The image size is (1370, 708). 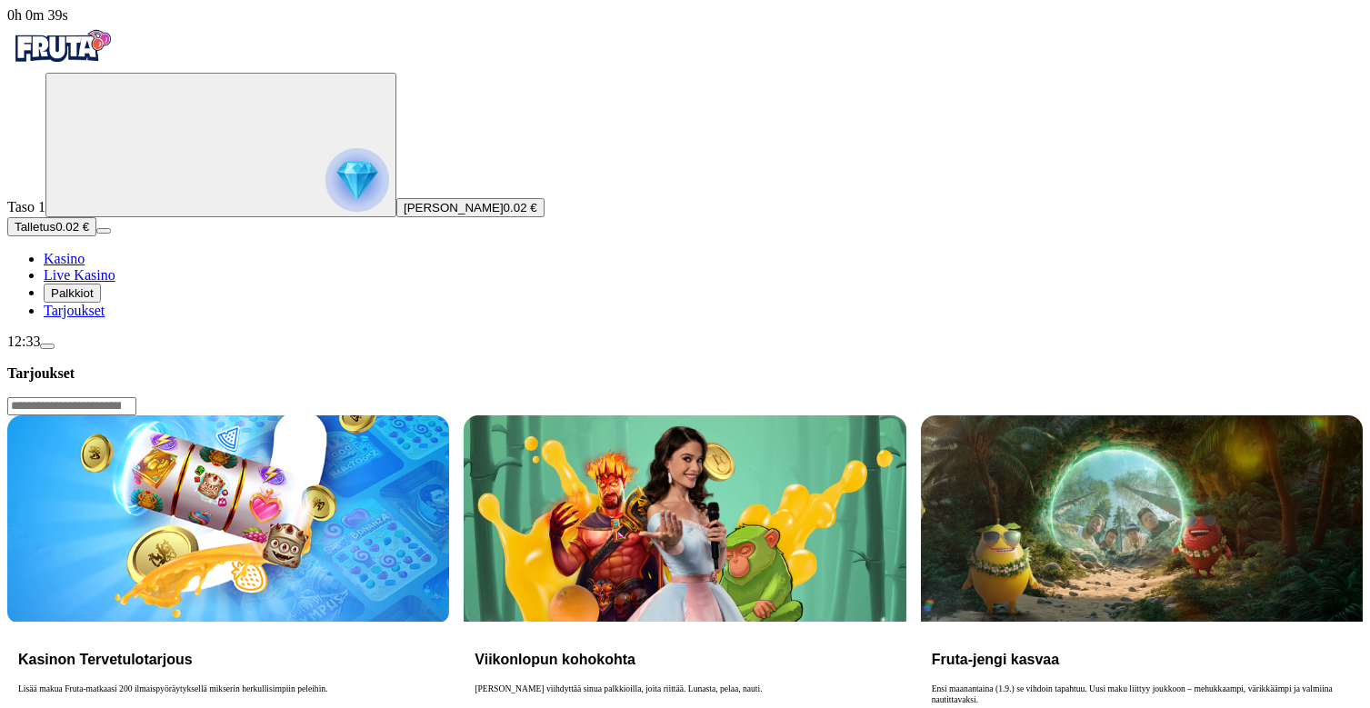 What do you see at coordinates (72, 293) in the screenshot?
I see `span: Palkkiot` at bounding box center [72, 293].